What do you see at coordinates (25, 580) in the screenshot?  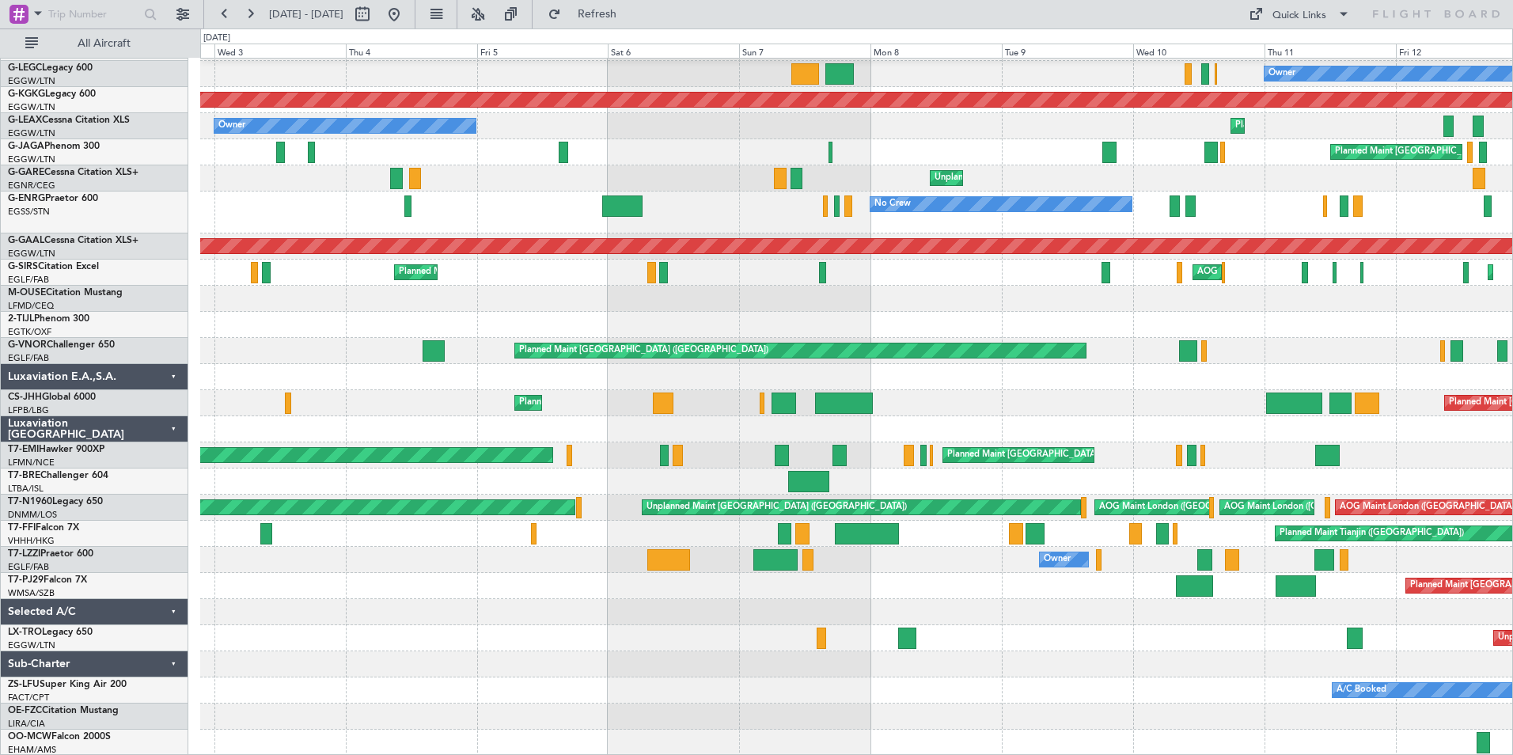 I see `span: T7-PJ29` at bounding box center [25, 580].